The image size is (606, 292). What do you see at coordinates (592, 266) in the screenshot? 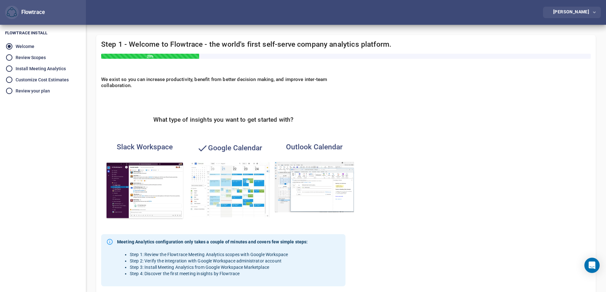
I see `div: Open Intercom Messenger` at bounding box center [592, 266].